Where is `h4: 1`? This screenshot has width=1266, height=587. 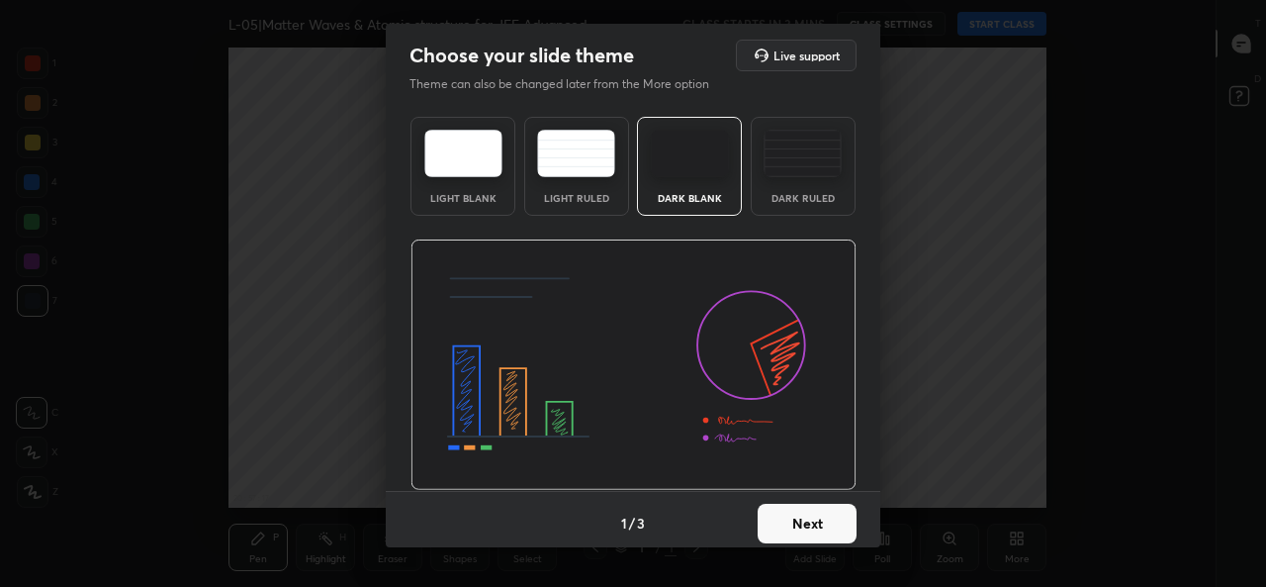 h4: 1 is located at coordinates (624, 522).